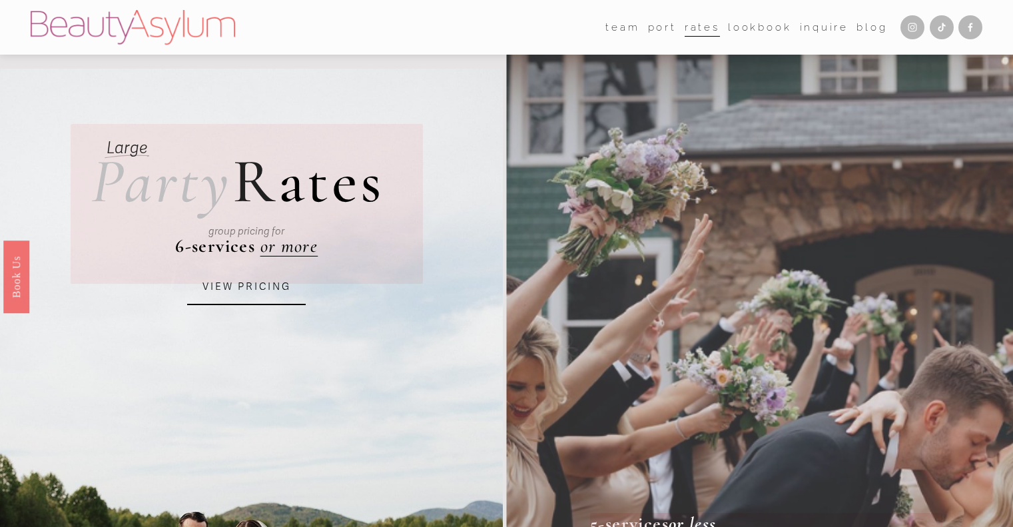 This screenshot has width=1013, height=527. Describe the element at coordinates (913, 27) in the screenshot. I see `a: Instagram` at that location.